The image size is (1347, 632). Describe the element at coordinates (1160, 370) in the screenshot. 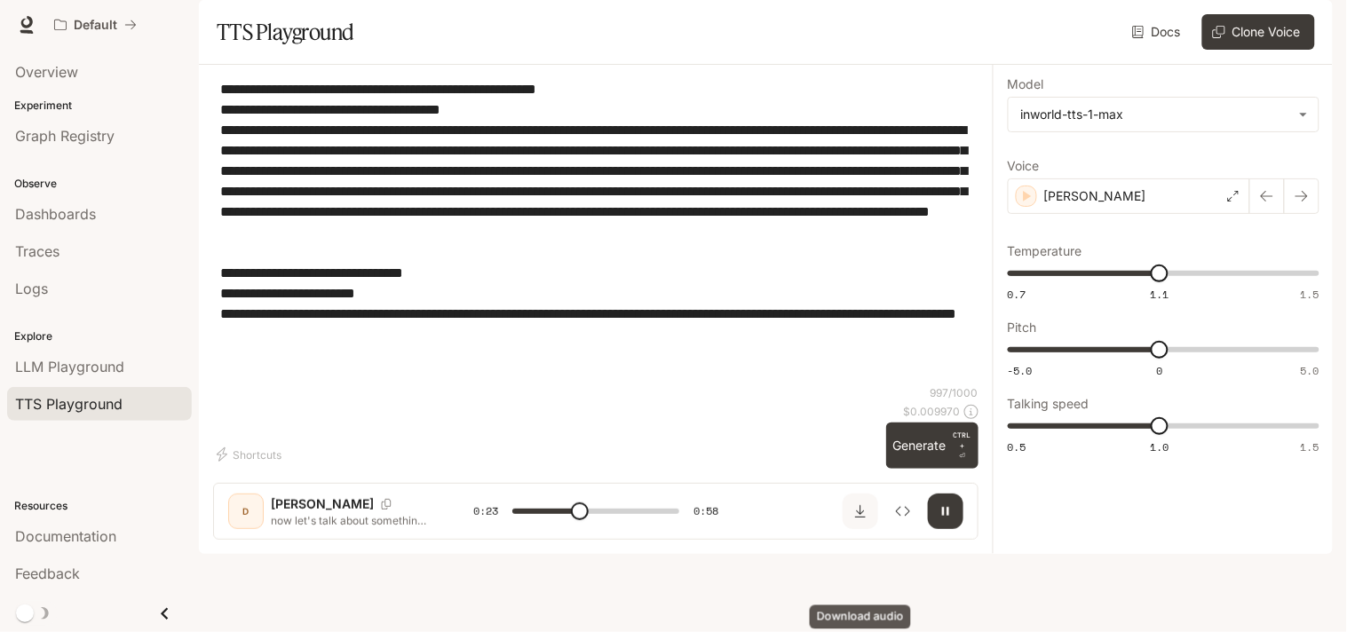

I see `span: 0` at that location.